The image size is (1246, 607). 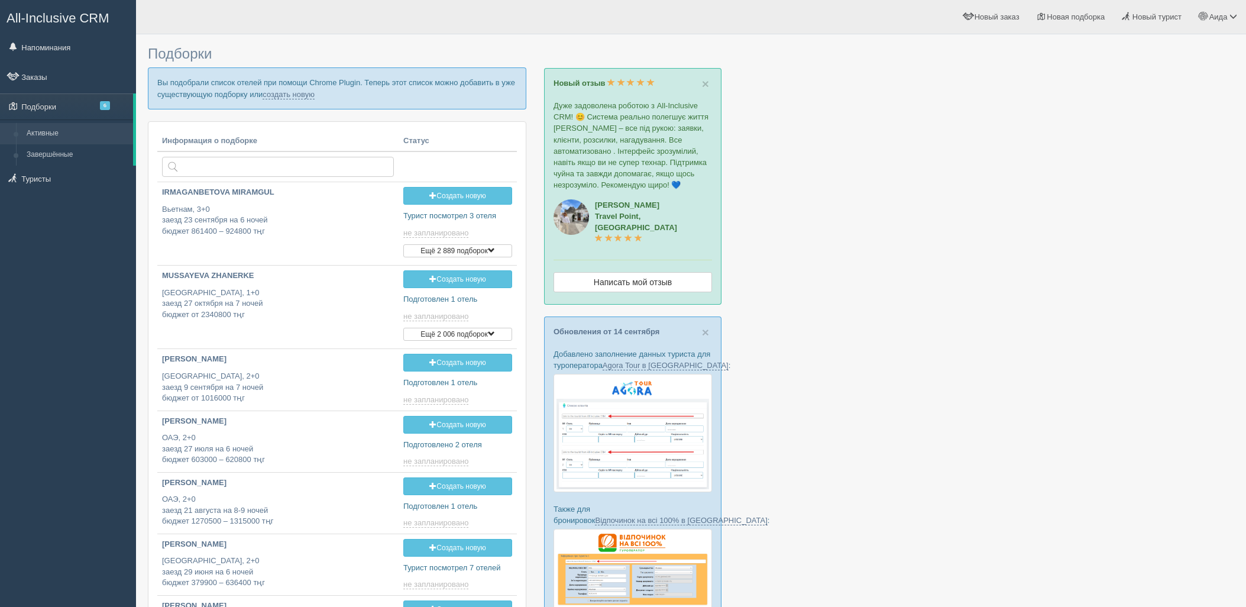 I want to click on p: Вы подобрали список отелей при помощи Chrome Plugin. Теперь этот список можно добавить в уже суще..., so click(x=337, y=88).